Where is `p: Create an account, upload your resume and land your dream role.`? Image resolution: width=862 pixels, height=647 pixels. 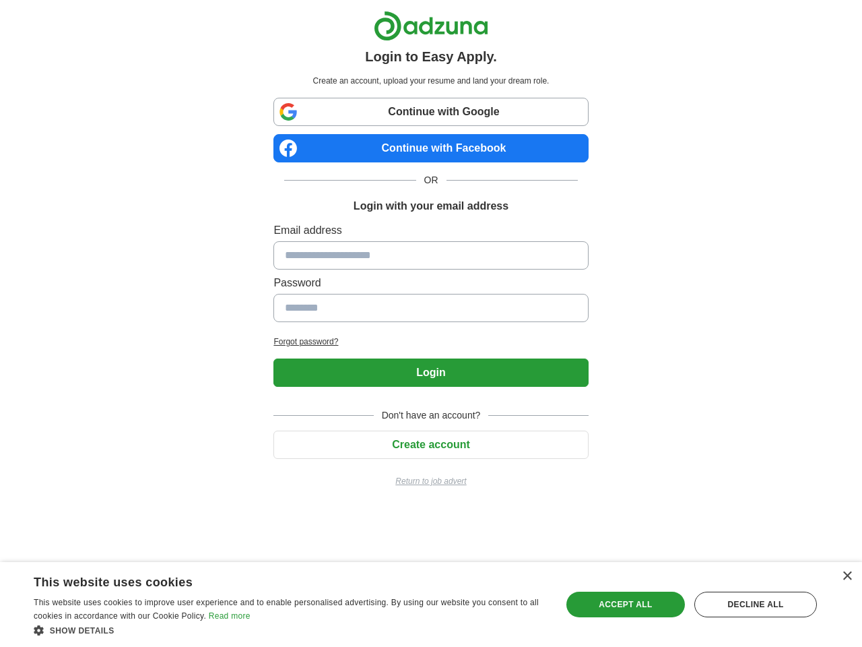 p: Create an account, upload your resume and land your dream role. is located at coordinates (430, 81).